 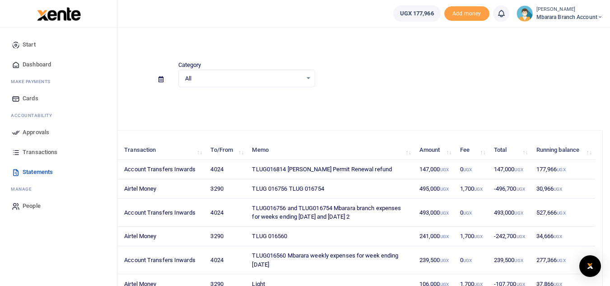 What do you see at coordinates (510, 150) in the screenshot?
I see `th: Total: activate to sort column ascending` at bounding box center [510, 150].